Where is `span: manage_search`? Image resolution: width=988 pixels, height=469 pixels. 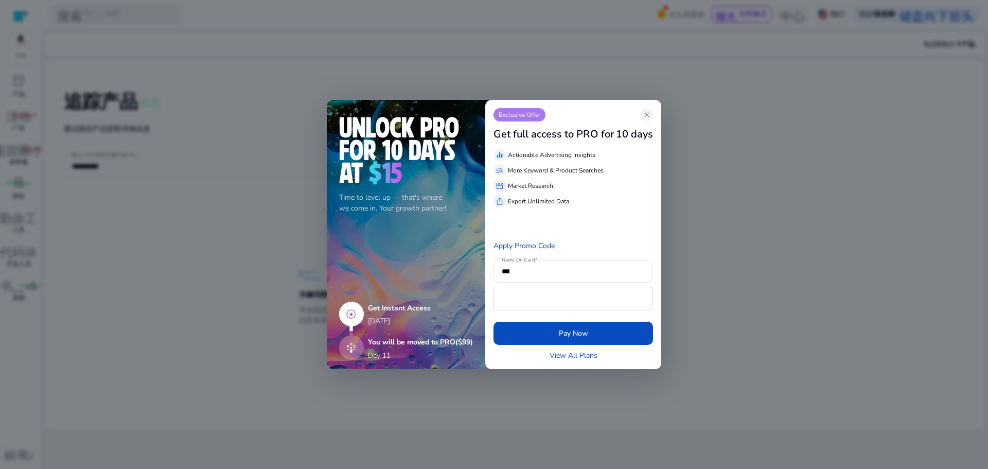 span: manage_search is located at coordinates (500, 170).